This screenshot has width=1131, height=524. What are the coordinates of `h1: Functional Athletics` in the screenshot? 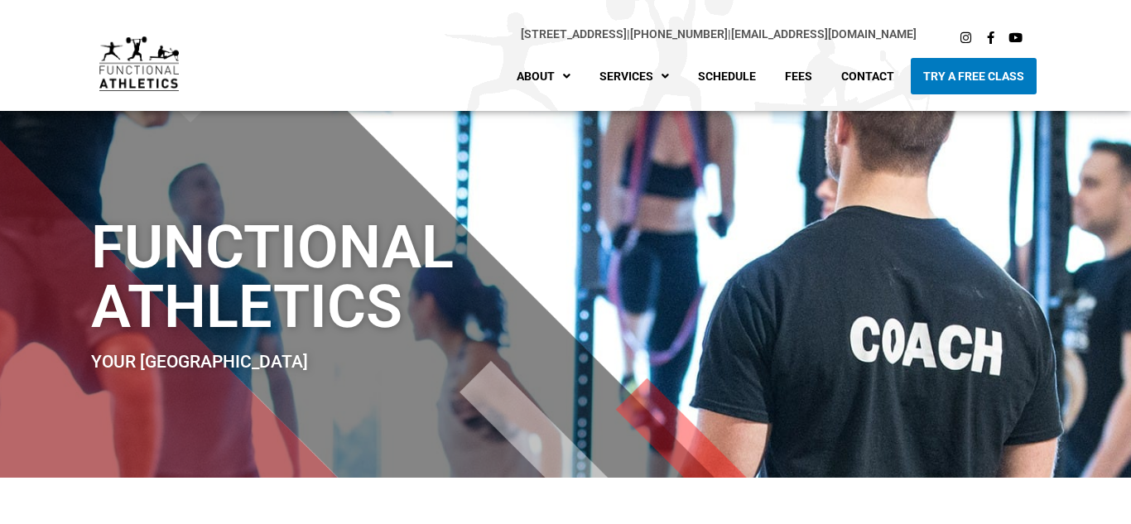 It's located at (373, 277).